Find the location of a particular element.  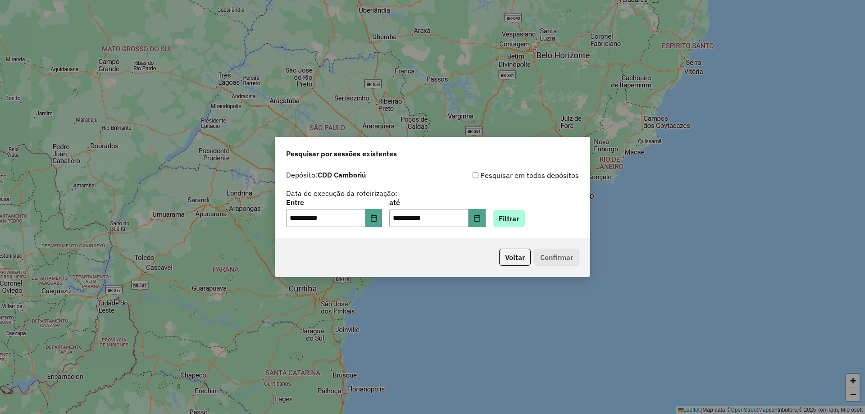

span: Pesquisar por sessões existentes is located at coordinates (342, 154).